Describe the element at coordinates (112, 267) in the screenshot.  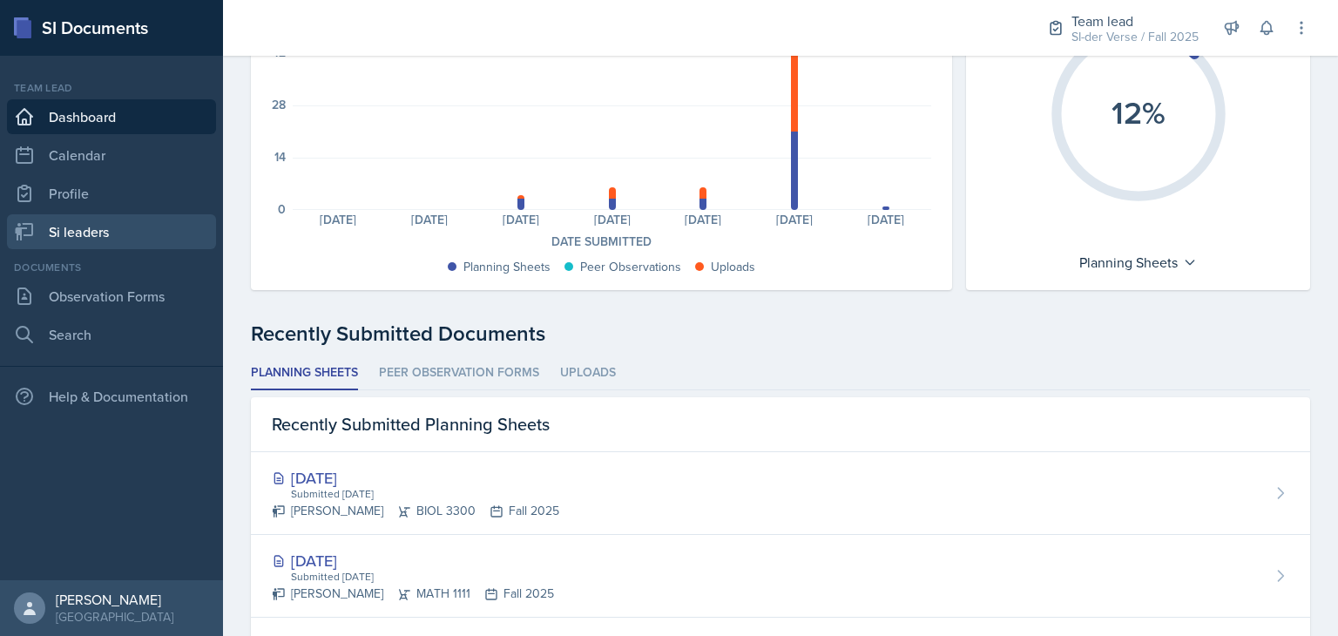
I see `div: Documents` at that location.